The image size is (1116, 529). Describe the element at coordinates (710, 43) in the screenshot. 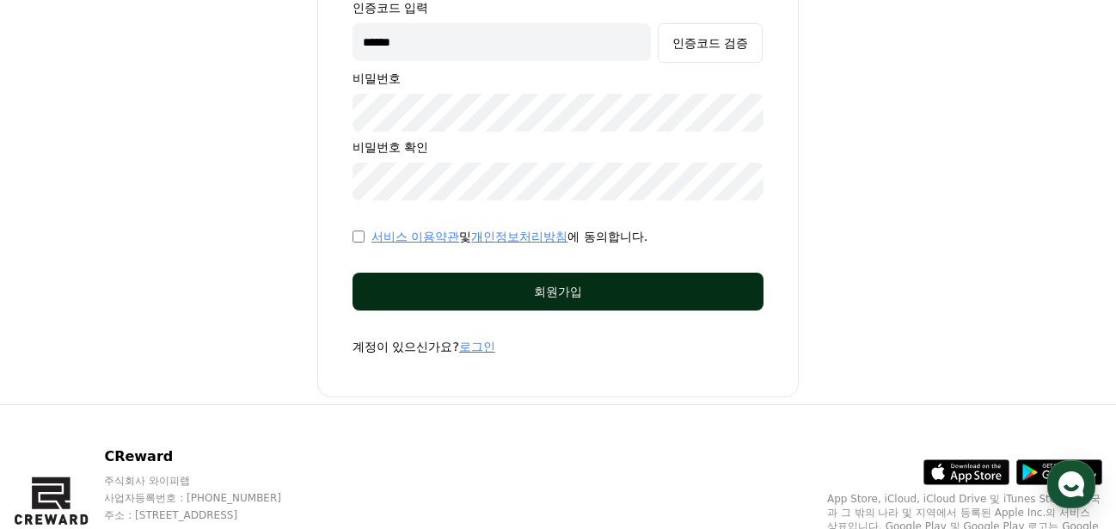

I see `div: 인증코드 검증` at that location.